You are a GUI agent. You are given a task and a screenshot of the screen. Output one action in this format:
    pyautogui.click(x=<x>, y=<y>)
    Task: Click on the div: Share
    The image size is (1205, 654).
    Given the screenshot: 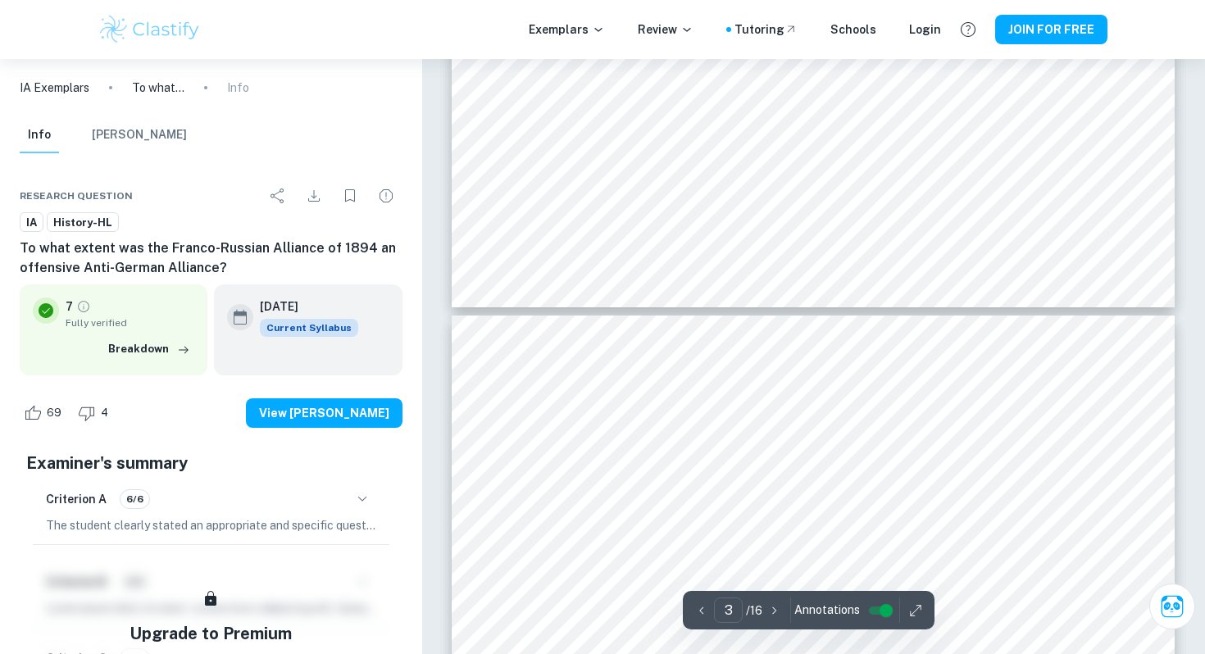 What is the action you would take?
    pyautogui.click(x=278, y=196)
    